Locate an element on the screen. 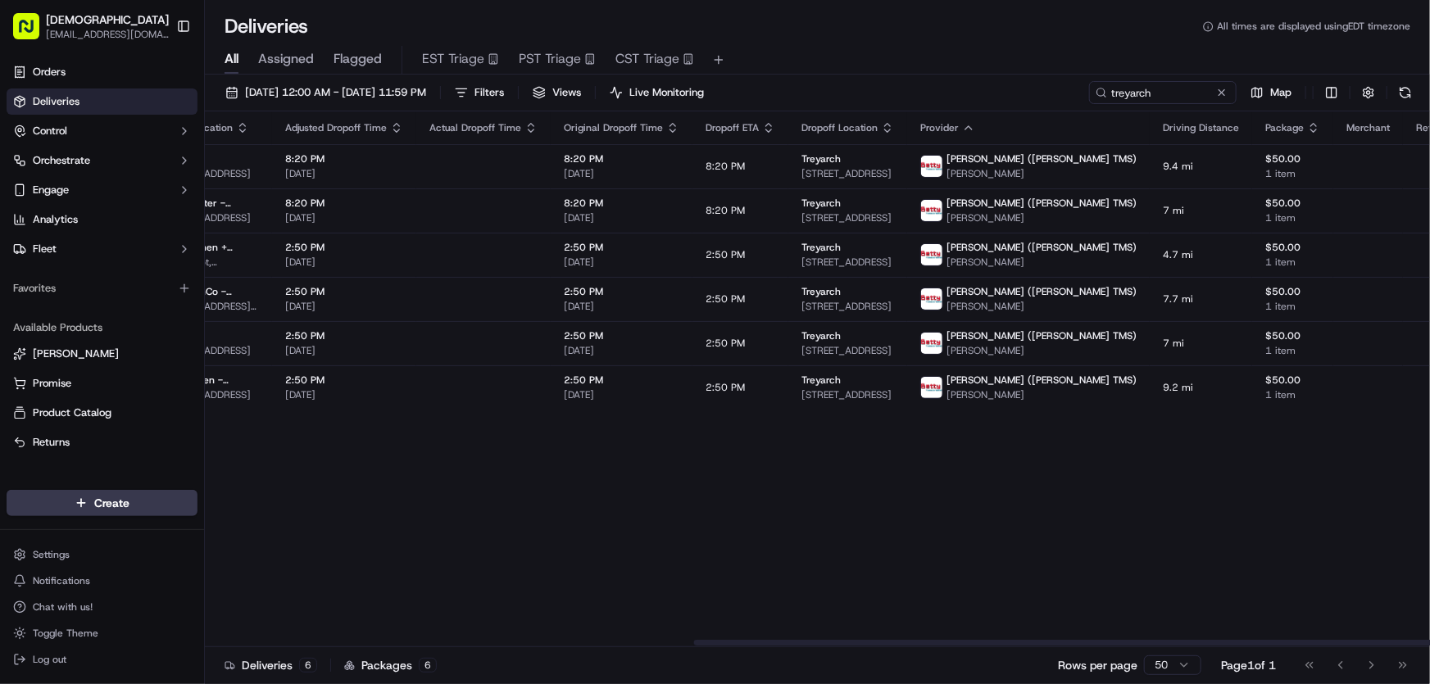 This screenshot has width=1430, height=684. span: All is located at coordinates (231, 59).